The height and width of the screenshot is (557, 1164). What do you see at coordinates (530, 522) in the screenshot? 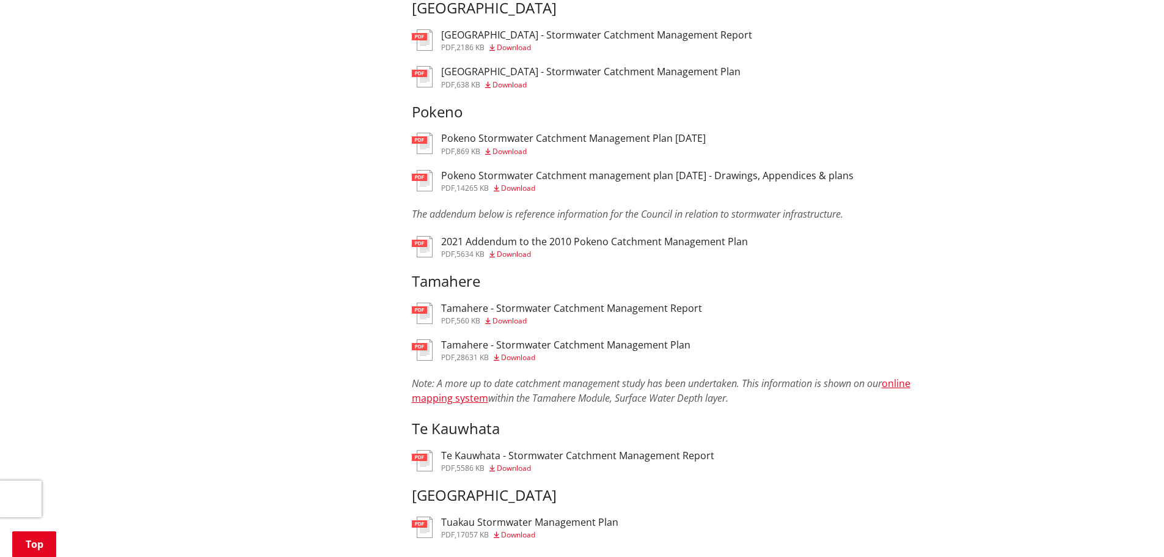
I see `h3: Tuakau Stormwater Management Plan` at bounding box center [530, 522].